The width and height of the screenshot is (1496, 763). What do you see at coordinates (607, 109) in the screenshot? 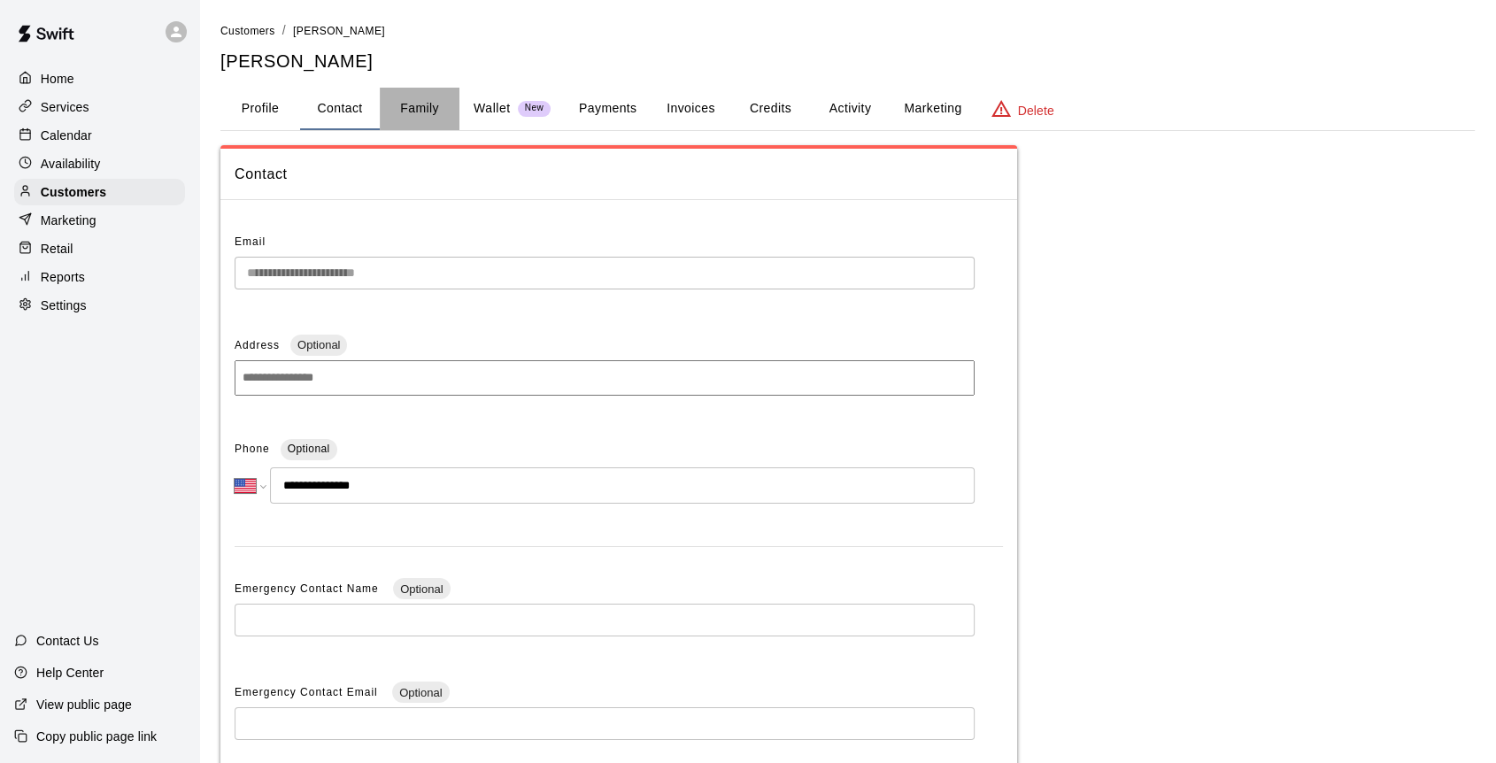
I see `button: Payments` at bounding box center [607, 109].